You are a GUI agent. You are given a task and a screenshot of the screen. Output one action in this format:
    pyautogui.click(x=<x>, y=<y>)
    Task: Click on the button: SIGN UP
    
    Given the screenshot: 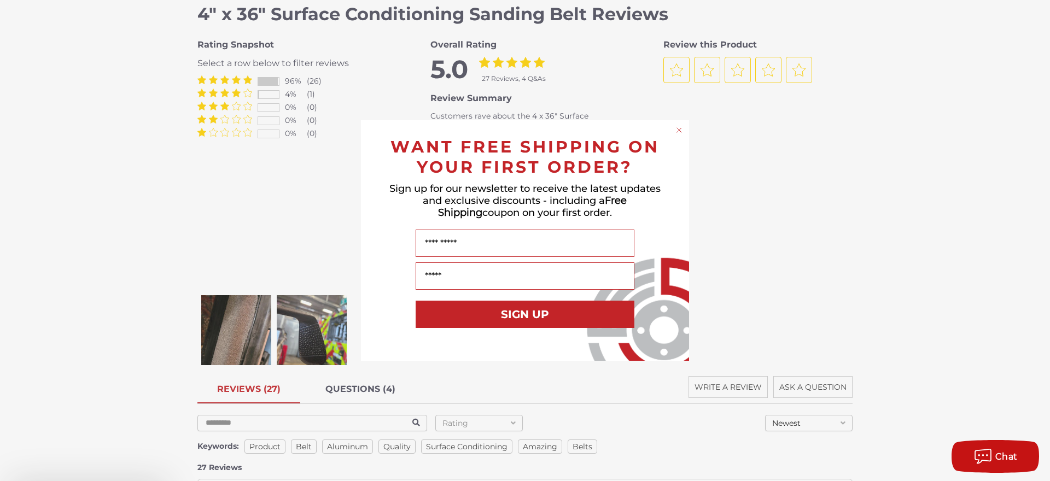 What is the action you would take?
    pyautogui.click(x=525, y=315)
    